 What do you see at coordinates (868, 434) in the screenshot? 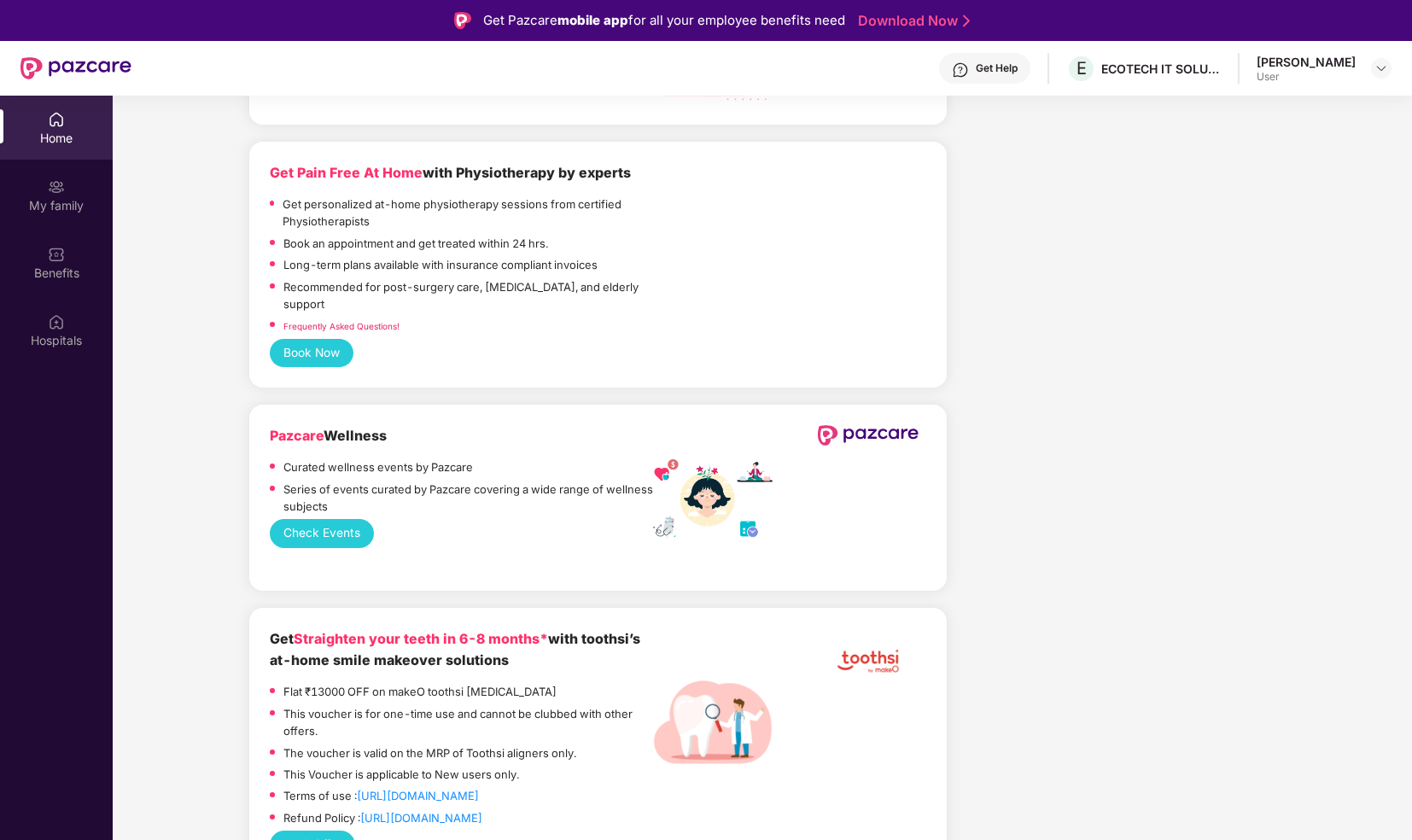
I see `img: newPazcareLogo.svg` at bounding box center [868, 434].